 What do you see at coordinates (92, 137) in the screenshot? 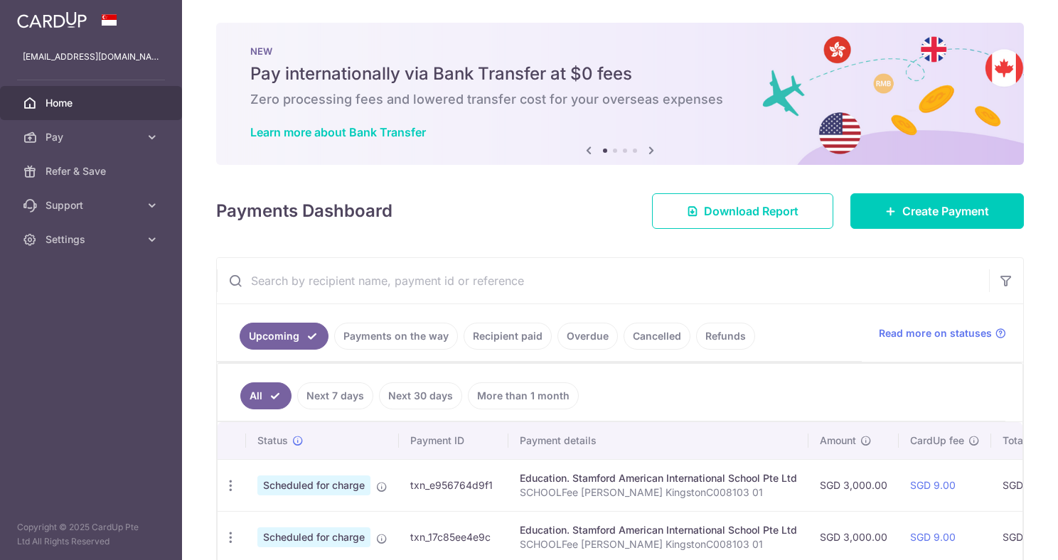
I see `span: Pay` at bounding box center [92, 137].